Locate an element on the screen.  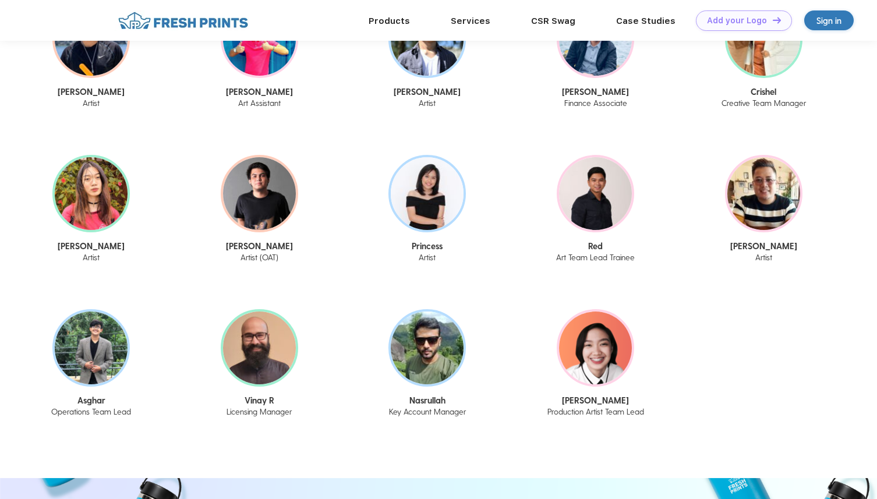
div: Sign in is located at coordinates (829, 20).